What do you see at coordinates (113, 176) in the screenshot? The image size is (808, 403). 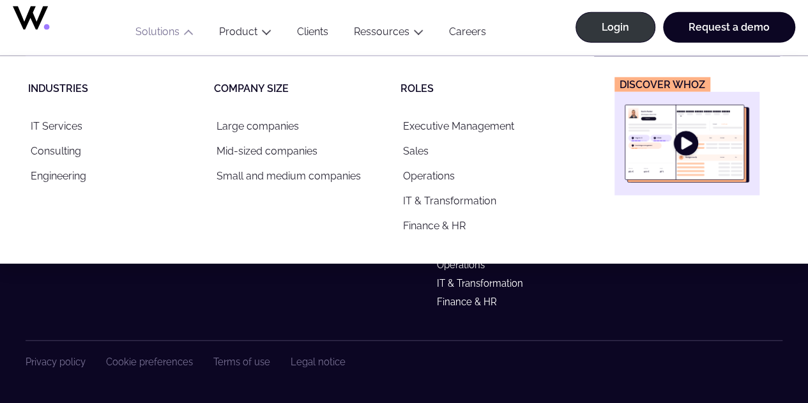 I see `a: Engineering` at bounding box center [113, 176].